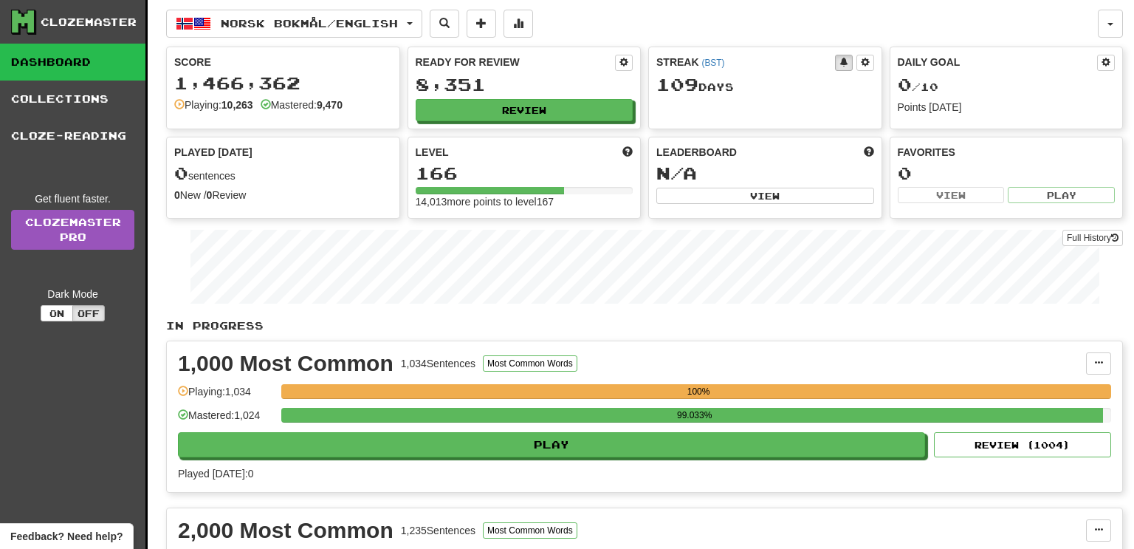 This screenshot has width=1134, height=549. What do you see at coordinates (283, 62) in the screenshot?
I see `div: Score` at bounding box center [283, 62].